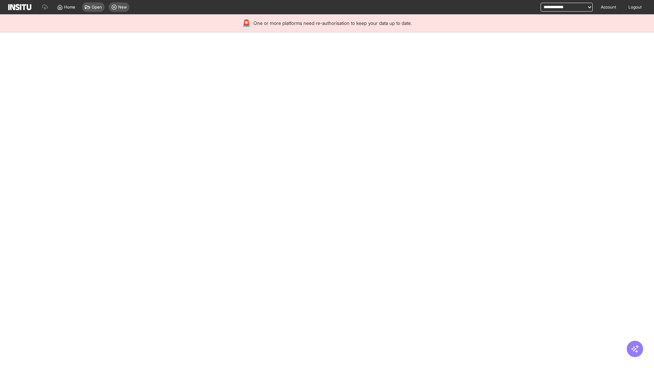 This screenshot has width=654, height=368. Describe the element at coordinates (20, 7) in the screenshot. I see `img: Logo` at that location.